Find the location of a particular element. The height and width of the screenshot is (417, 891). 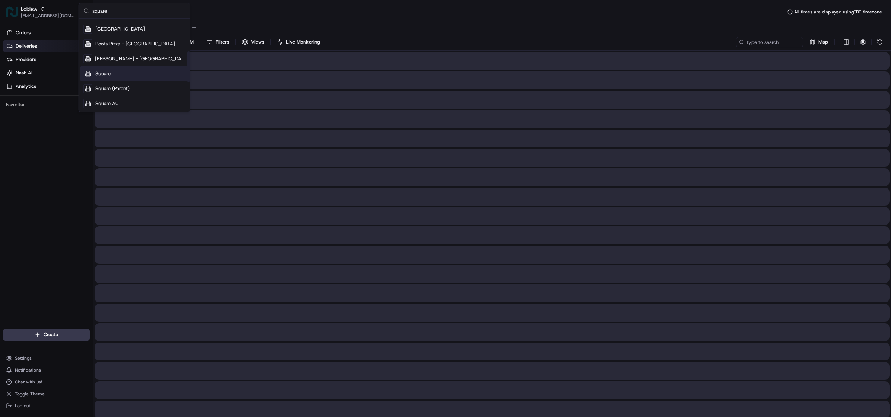

img: 1736555255976-a54dd68f-1ca7-489b-9aae-adbdc363a1c4 is located at coordinates (14, 78).